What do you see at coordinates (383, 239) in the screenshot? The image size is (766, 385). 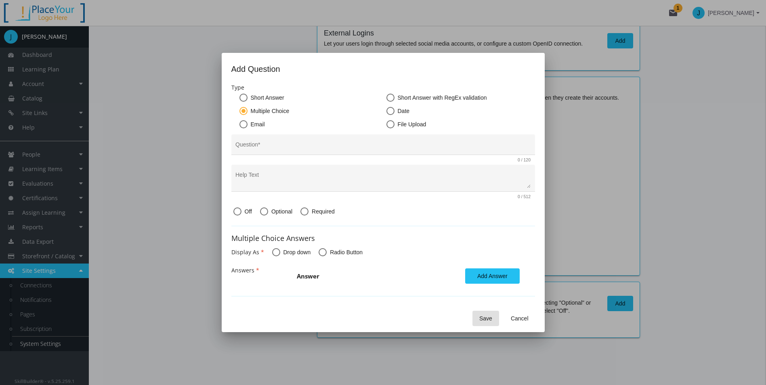 I see `h2: Multiple Choice Answers` at bounding box center [383, 239].